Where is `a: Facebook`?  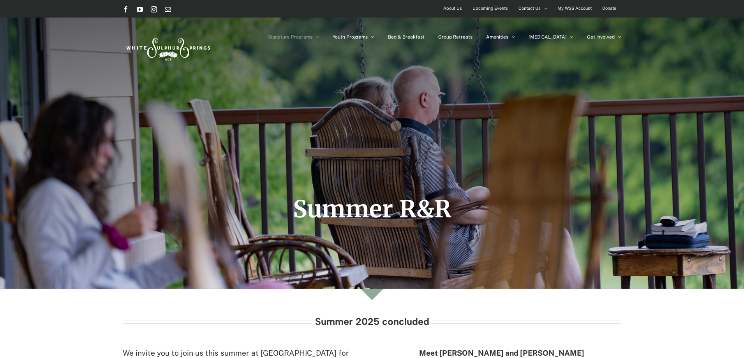
a: Facebook is located at coordinates (126, 9).